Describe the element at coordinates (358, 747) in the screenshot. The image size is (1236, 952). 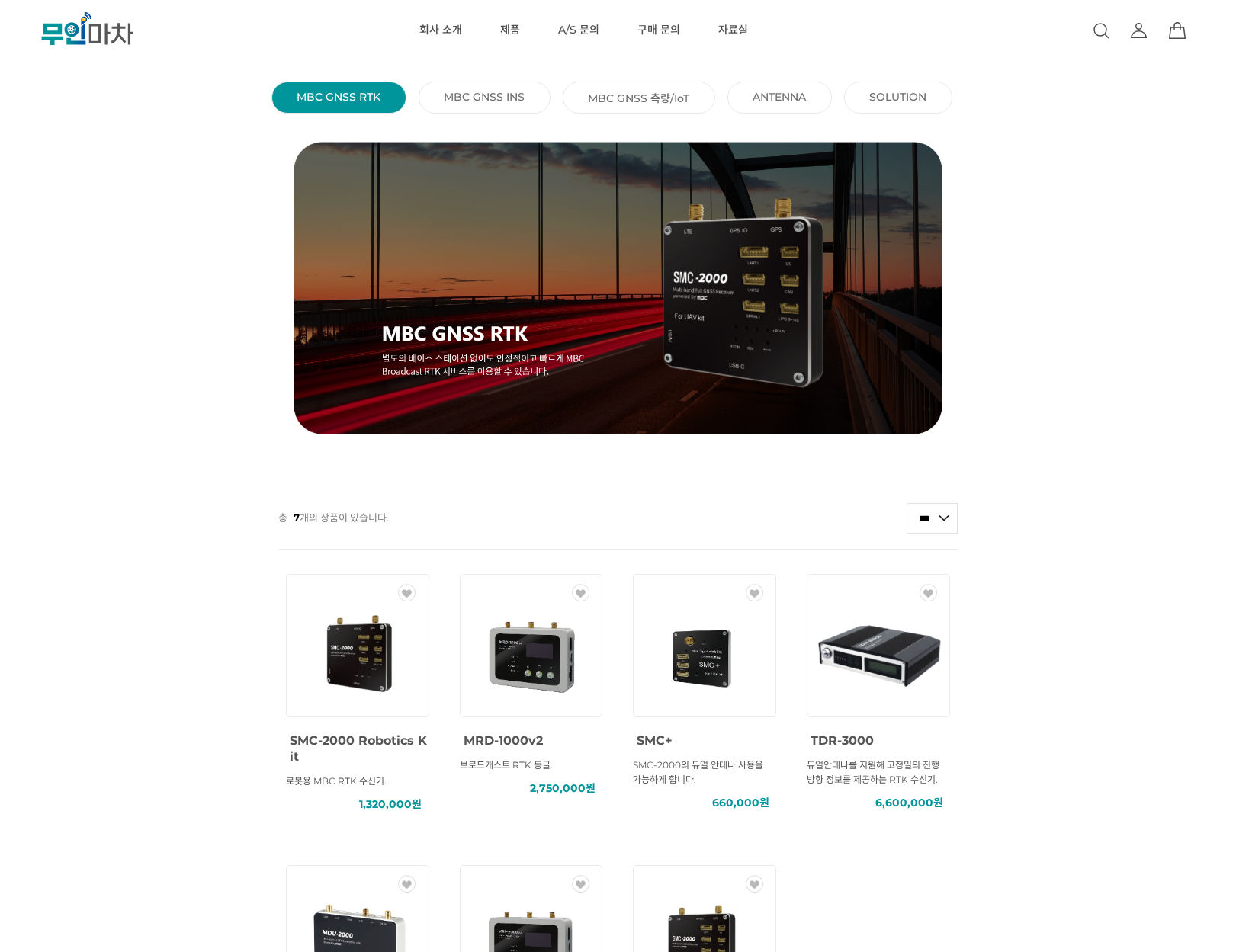
I see `a: SMC-2000 Robotics Kit` at that location.